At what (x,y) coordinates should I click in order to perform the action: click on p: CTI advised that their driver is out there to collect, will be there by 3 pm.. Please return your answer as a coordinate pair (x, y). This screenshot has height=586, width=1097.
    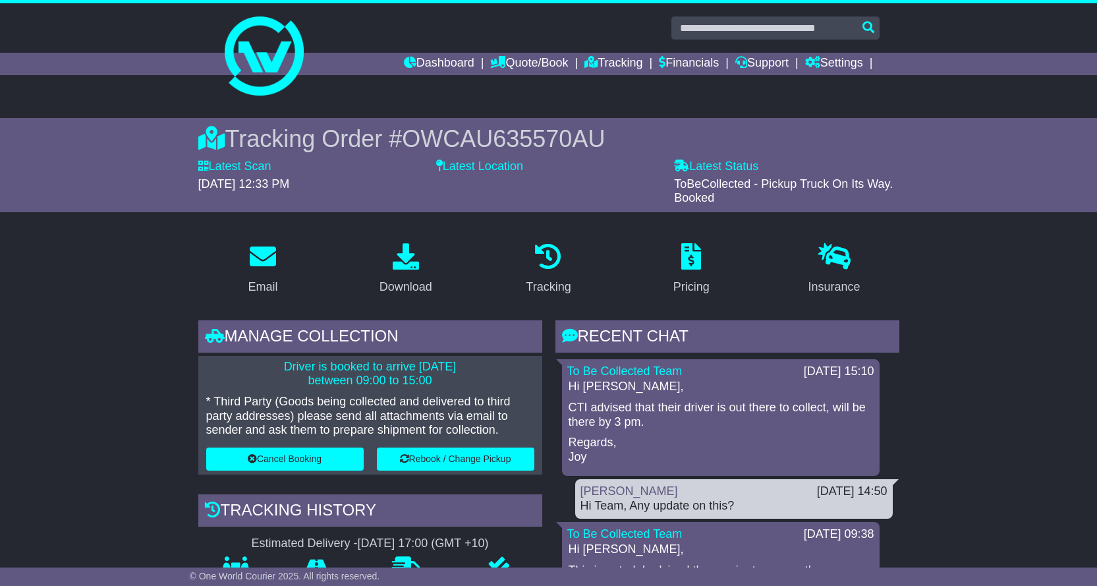
    Looking at the image, I should click on (721, 414).